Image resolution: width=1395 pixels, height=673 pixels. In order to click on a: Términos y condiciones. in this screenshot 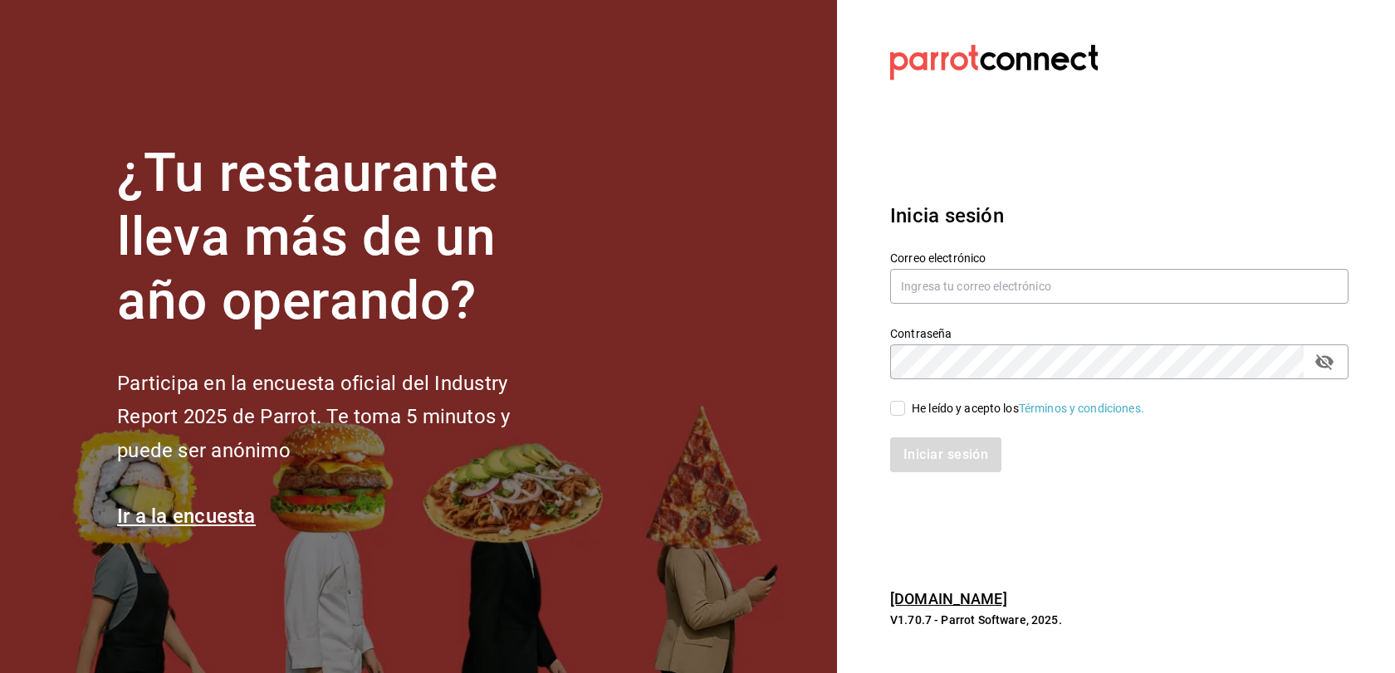, I will do `click(1081, 408)`.